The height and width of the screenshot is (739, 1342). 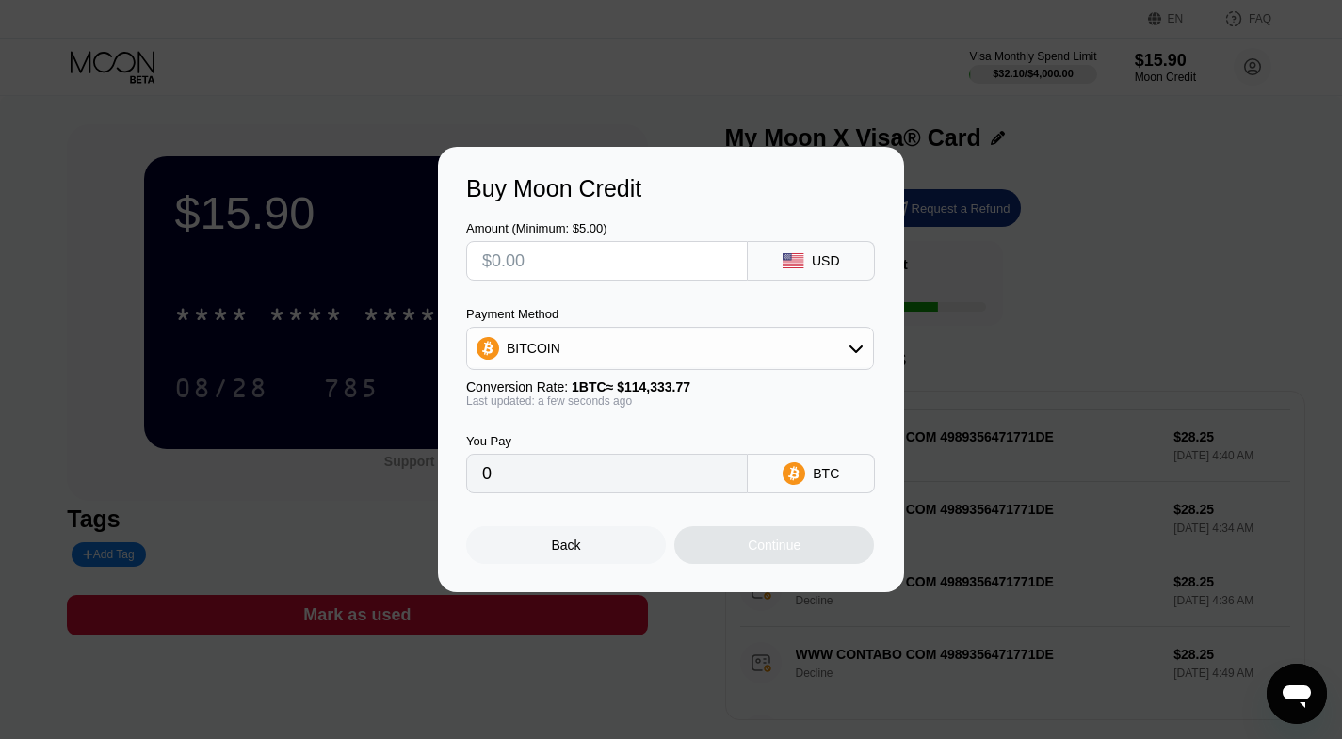 I want to click on div: Last updated: a few seconds ago, so click(x=669, y=401).